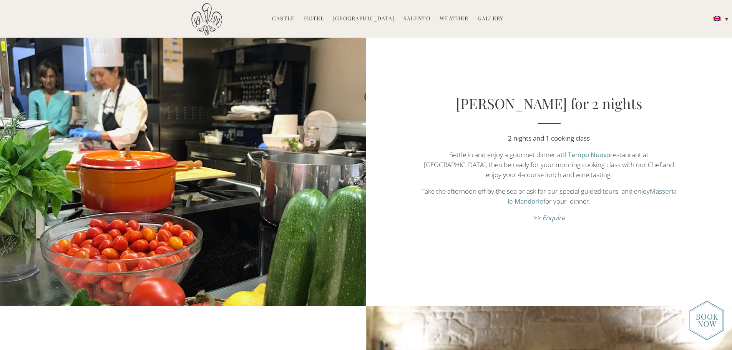  I want to click on a: Masseria le Mandorle, so click(592, 196).